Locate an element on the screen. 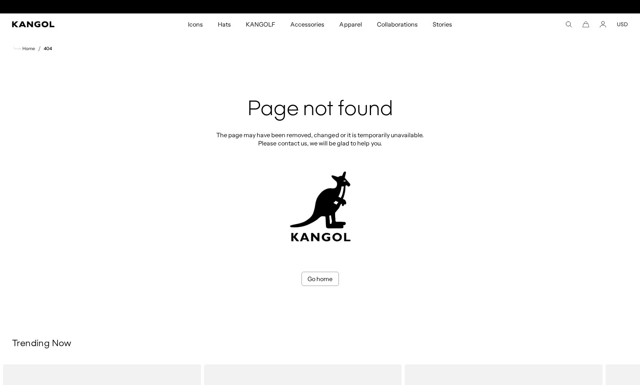 This screenshot has height=385, width=640. a: Accessories is located at coordinates (307, 24).